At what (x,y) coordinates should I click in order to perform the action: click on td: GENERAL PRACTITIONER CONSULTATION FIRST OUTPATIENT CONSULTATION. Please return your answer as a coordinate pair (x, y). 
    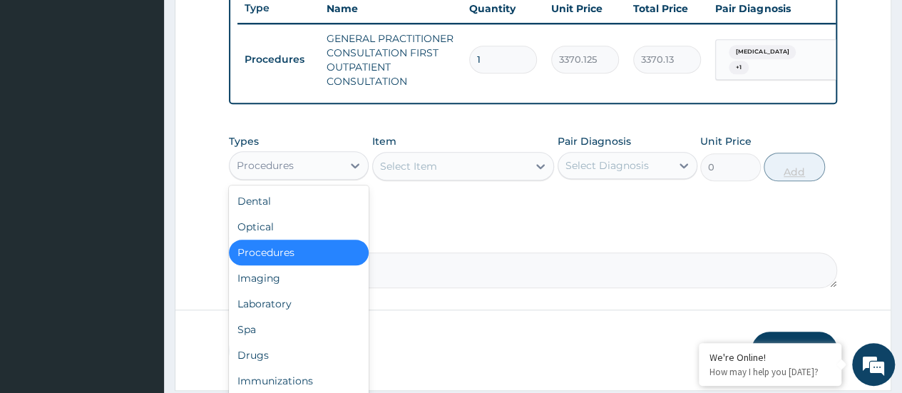
    Looking at the image, I should click on (391, 60).